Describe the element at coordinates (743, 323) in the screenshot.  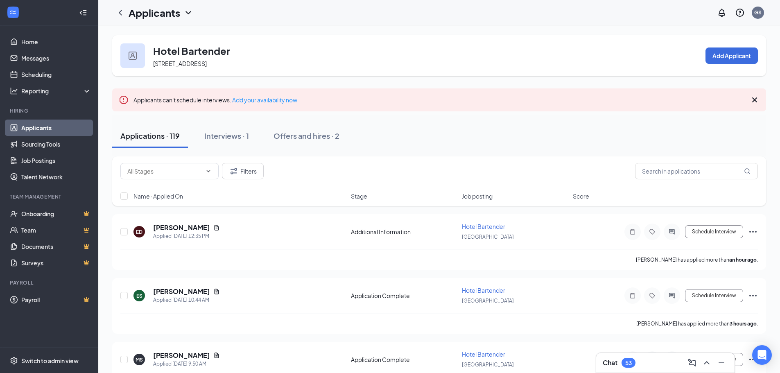
I see `b: 3 hours ago` at that location.